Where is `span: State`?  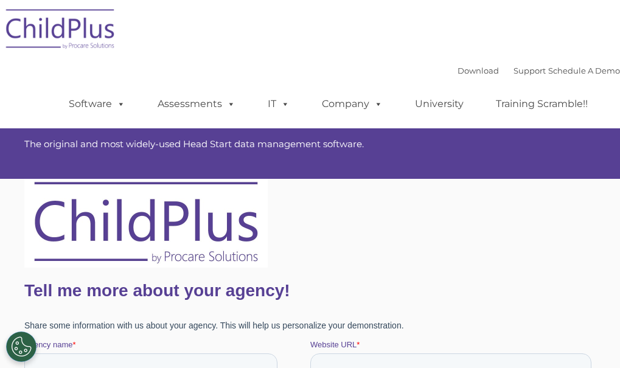
span: State is located at coordinates (199, 265).